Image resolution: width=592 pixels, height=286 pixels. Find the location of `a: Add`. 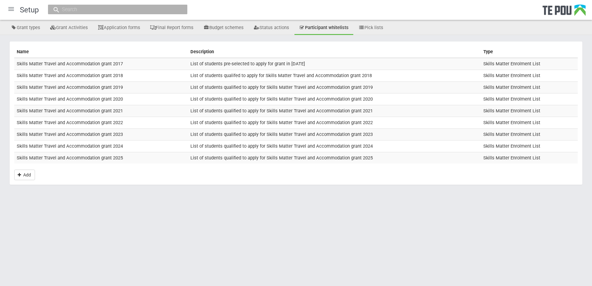

a: Add is located at coordinates (24, 175).